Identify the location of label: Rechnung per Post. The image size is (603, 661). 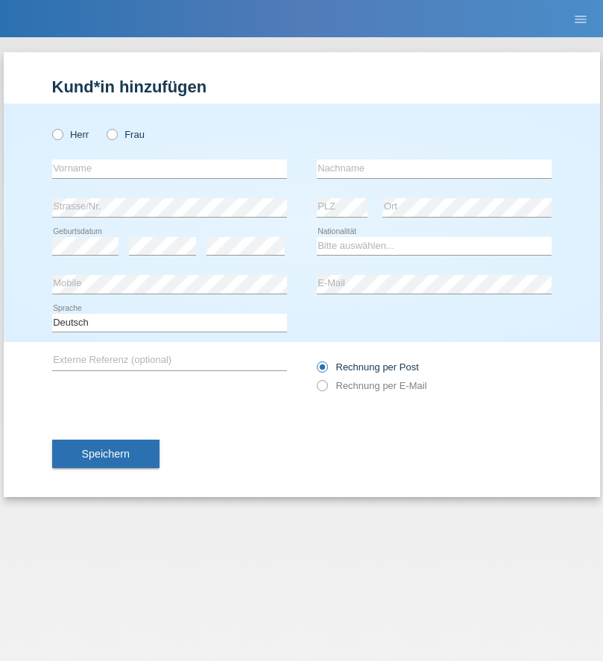
(367, 366).